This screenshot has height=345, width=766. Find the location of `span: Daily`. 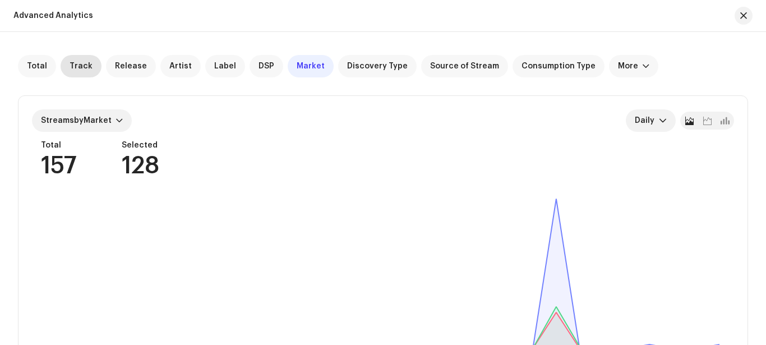

span: Daily is located at coordinates (647, 121).